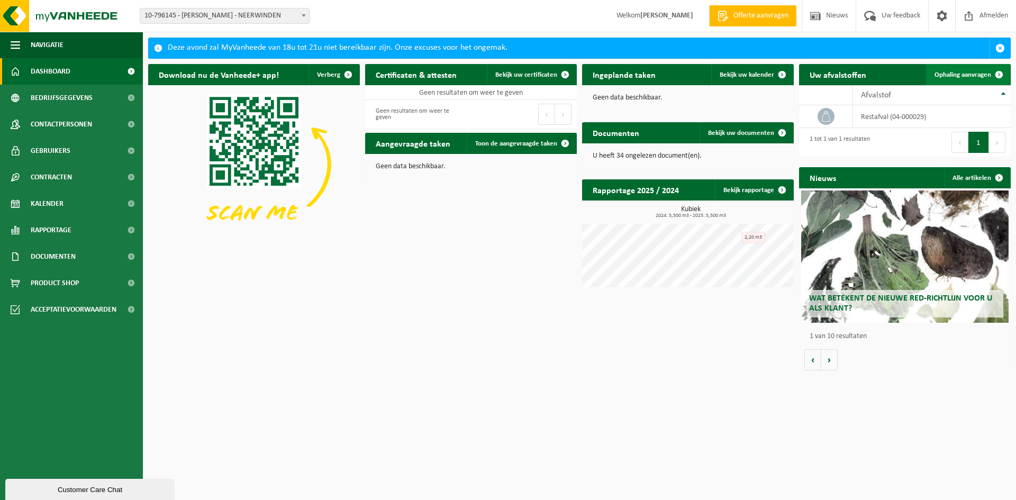 This screenshot has width=1016, height=500. Describe the element at coordinates (521, 143) in the screenshot. I see `a: Toon de aangevraagde taken` at that location.